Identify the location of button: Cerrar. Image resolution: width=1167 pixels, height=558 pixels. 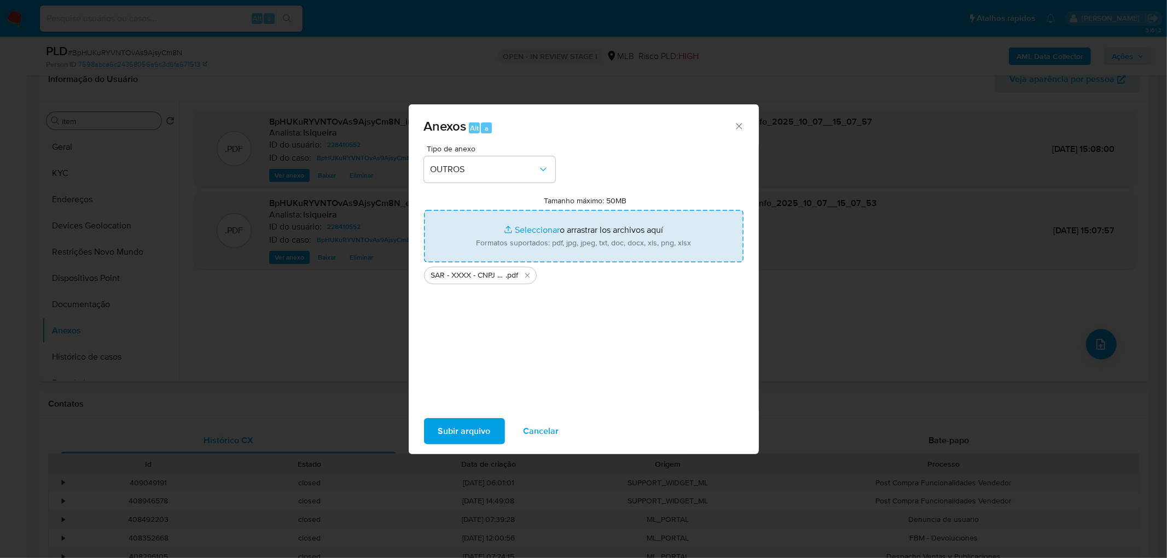
(738, 126).